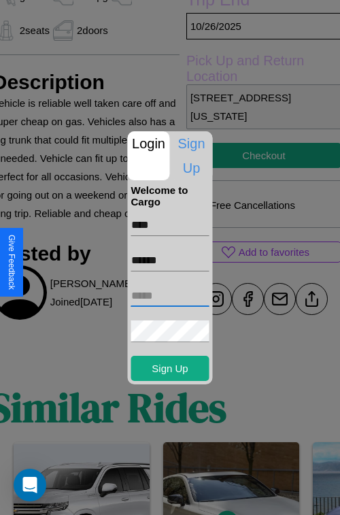 Image resolution: width=340 pixels, height=515 pixels. What do you see at coordinates (170, 368) in the screenshot?
I see `button: Sign Up` at bounding box center [170, 368].